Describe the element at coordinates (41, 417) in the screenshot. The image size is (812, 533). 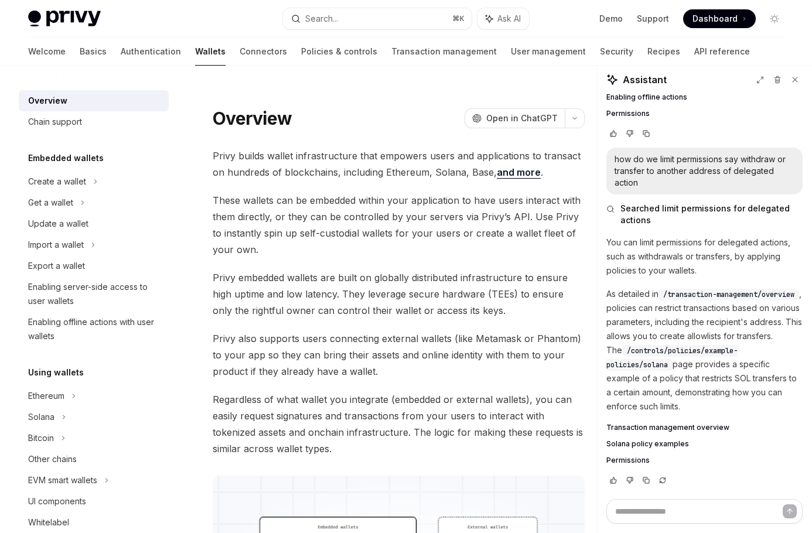
I see `div: Solana` at that location.